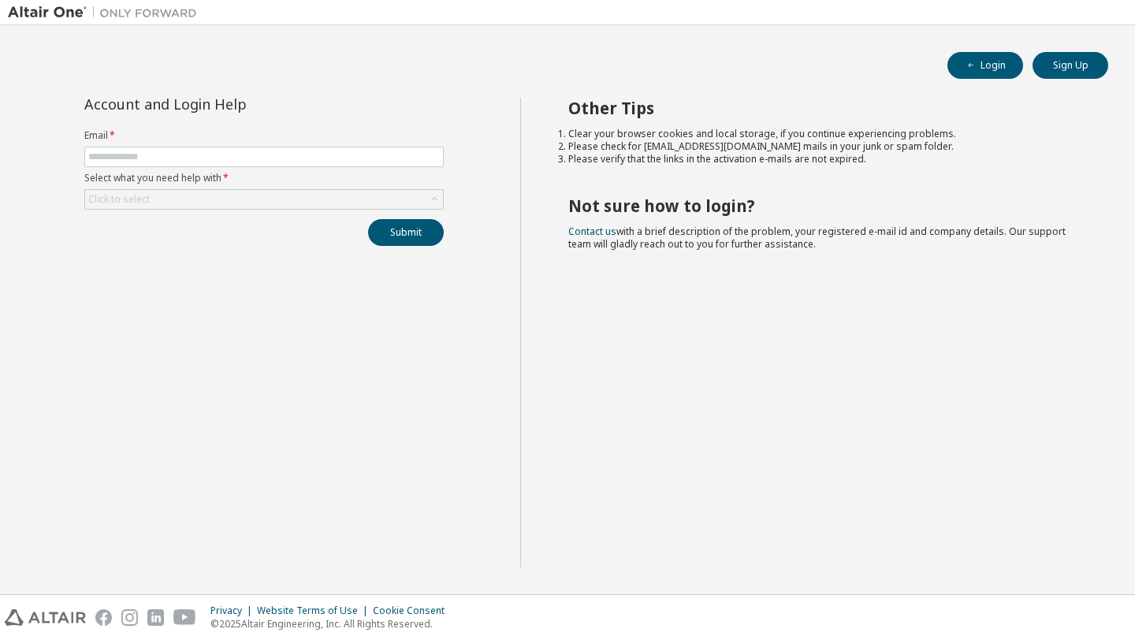  Describe the element at coordinates (986, 65) in the screenshot. I see `button: Login` at that location.